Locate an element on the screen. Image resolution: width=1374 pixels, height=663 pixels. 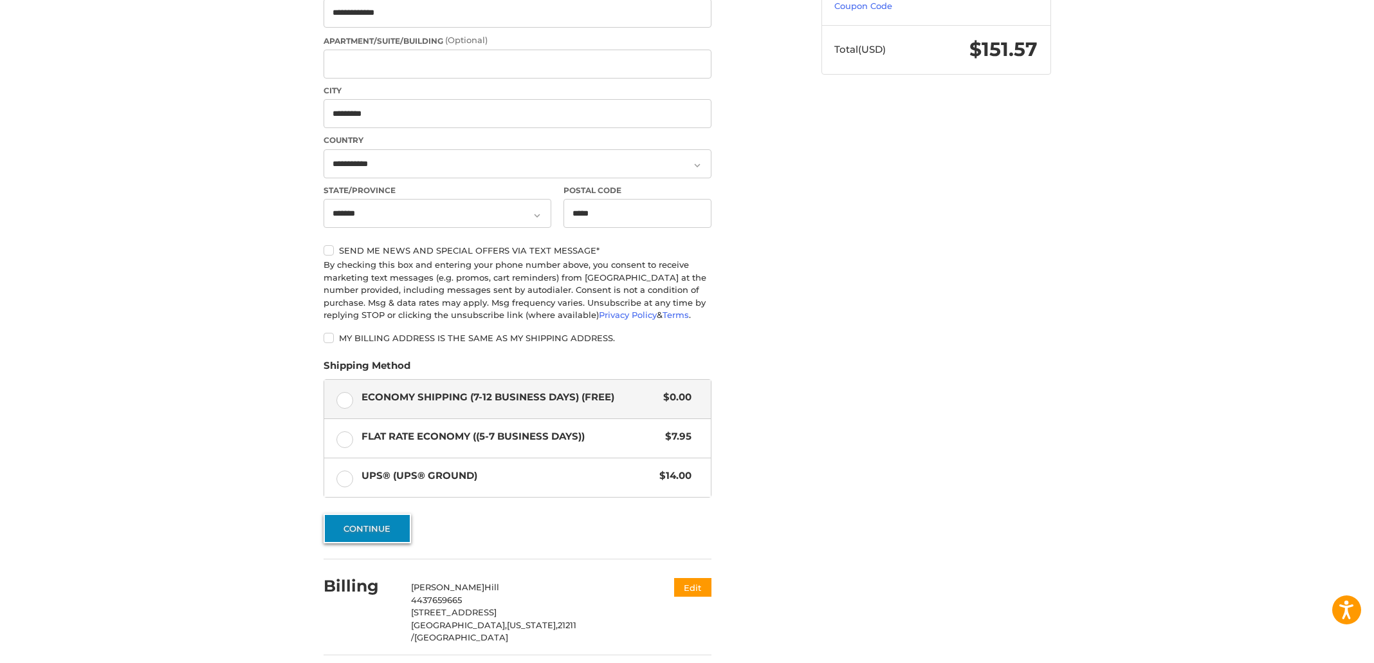
span: $151.57 is located at coordinates (1004, 49).